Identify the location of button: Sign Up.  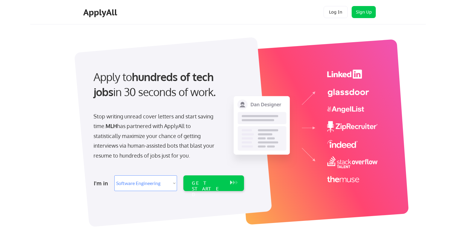
(364, 12).